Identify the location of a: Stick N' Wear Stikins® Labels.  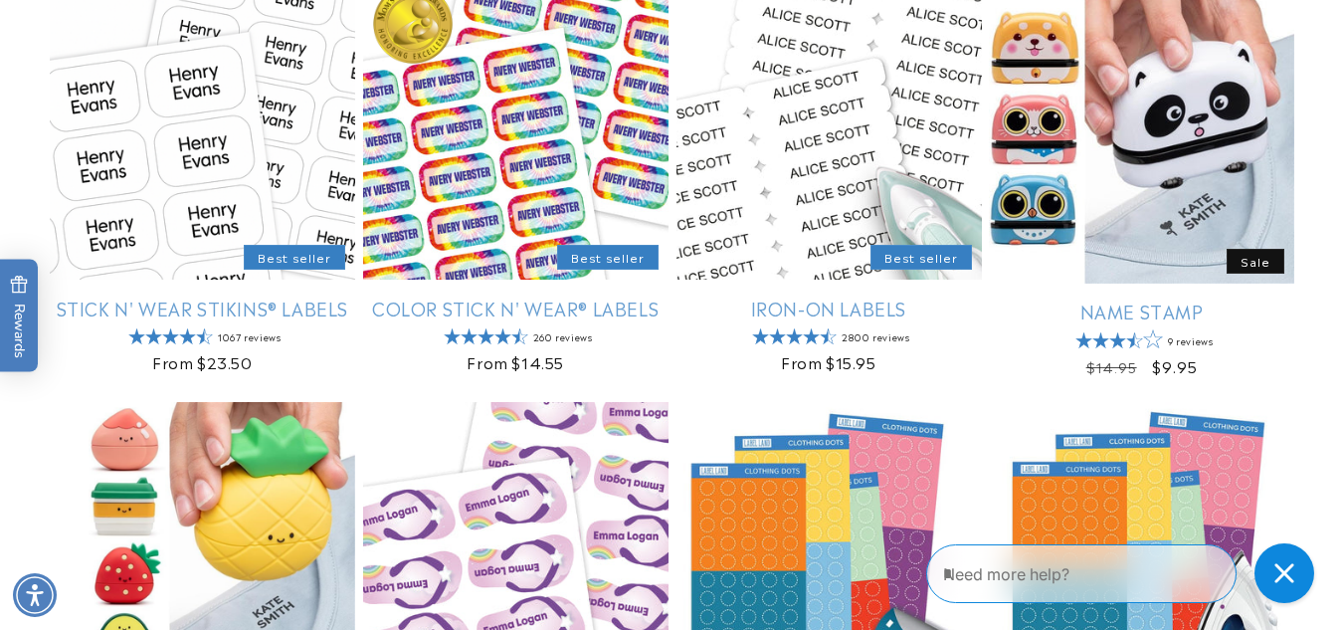
(202, 307).